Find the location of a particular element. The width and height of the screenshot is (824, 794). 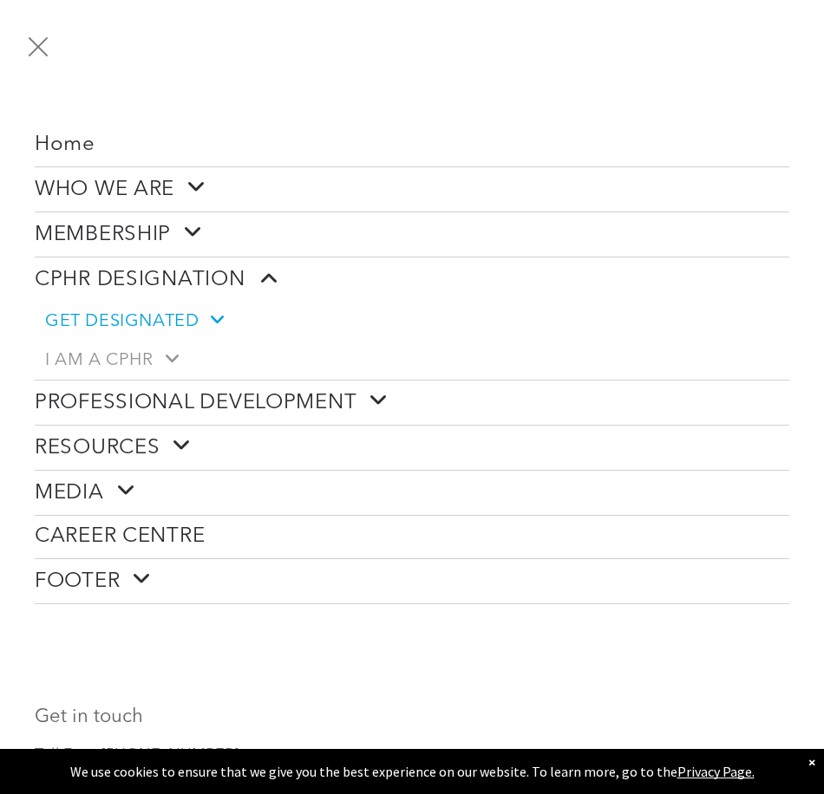

font: Get in touch is located at coordinates (88, 717).